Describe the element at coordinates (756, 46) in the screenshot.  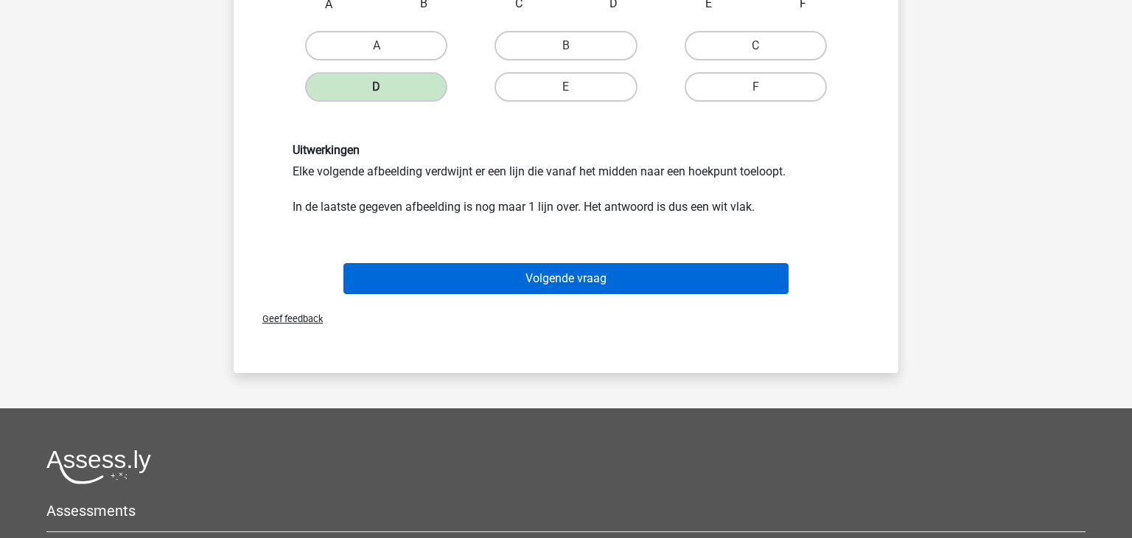
I see `label: C` at that location.